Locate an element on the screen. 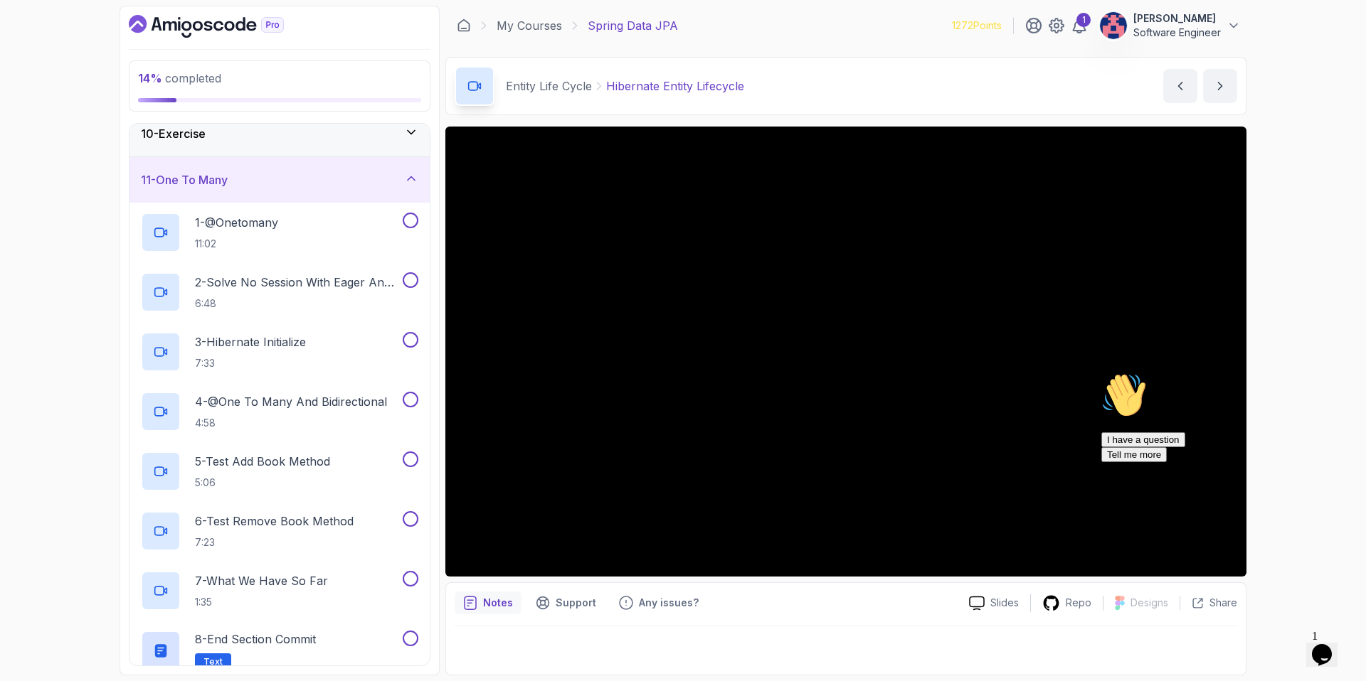 The image size is (1366, 681). button: previous content is located at coordinates (1180, 86).